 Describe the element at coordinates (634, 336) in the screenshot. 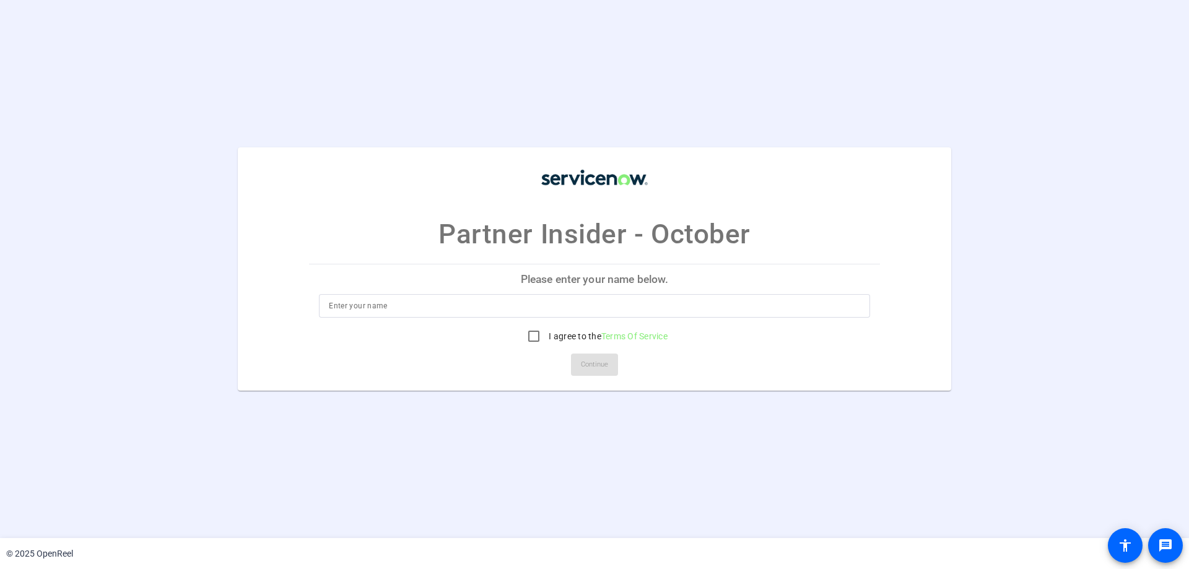

I see `a: Terms Of Service` at that location.